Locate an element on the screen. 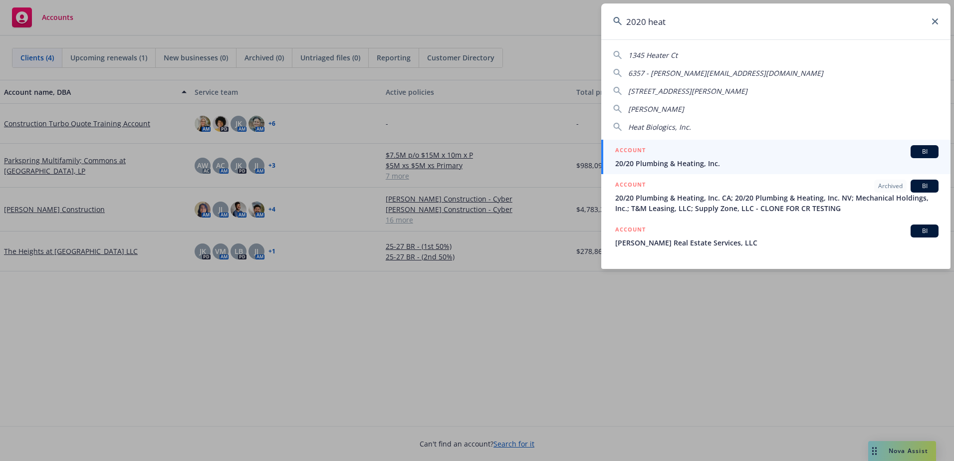 The height and width of the screenshot is (461, 954). span: Archived is located at coordinates (890, 186).